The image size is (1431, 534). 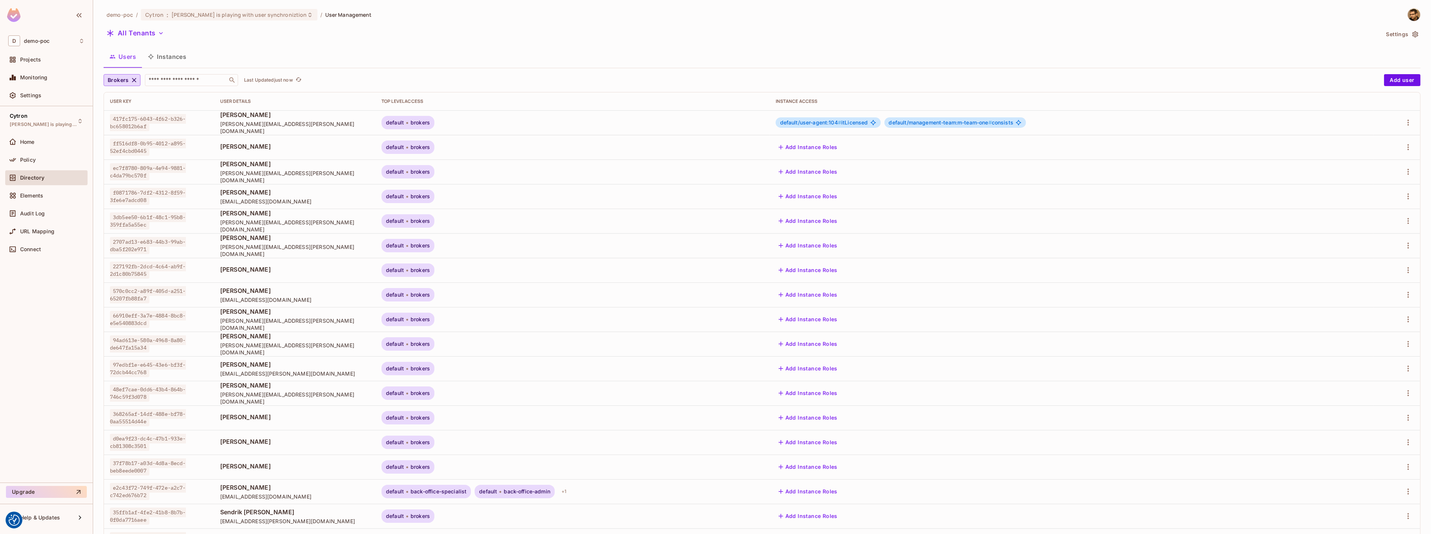 What do you see at coordinates (148, 270) in the screenshot?
I see `span: 227192fb-2dcd-4c64-ab9f-2d1c80b75845` at bounding box center [148, 270].